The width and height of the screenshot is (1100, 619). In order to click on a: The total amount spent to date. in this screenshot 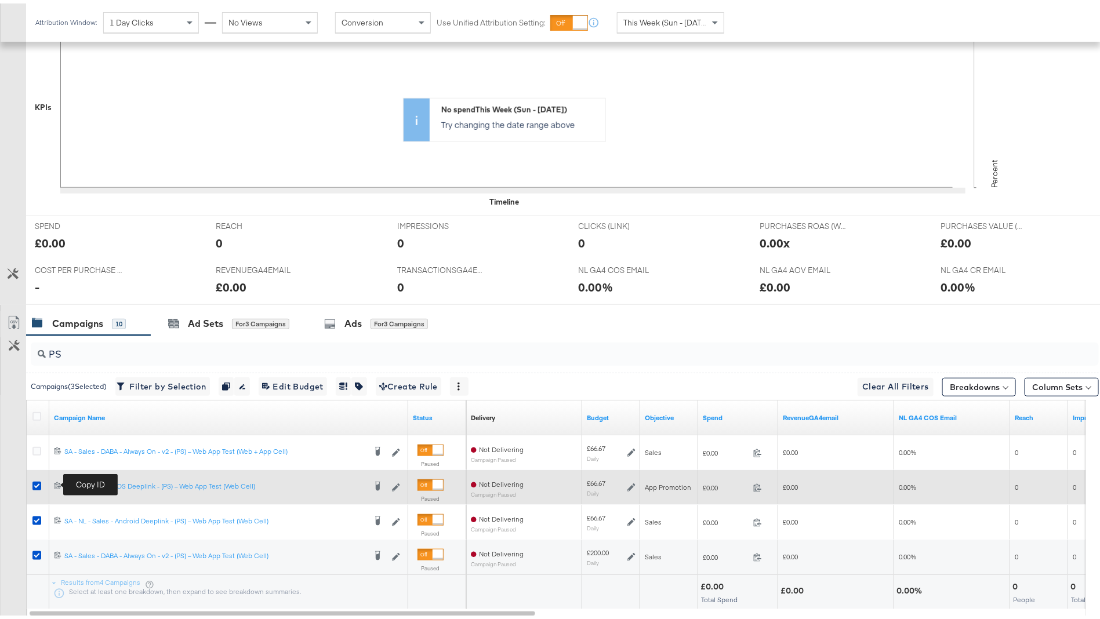, I will do `click(738, 414)`.